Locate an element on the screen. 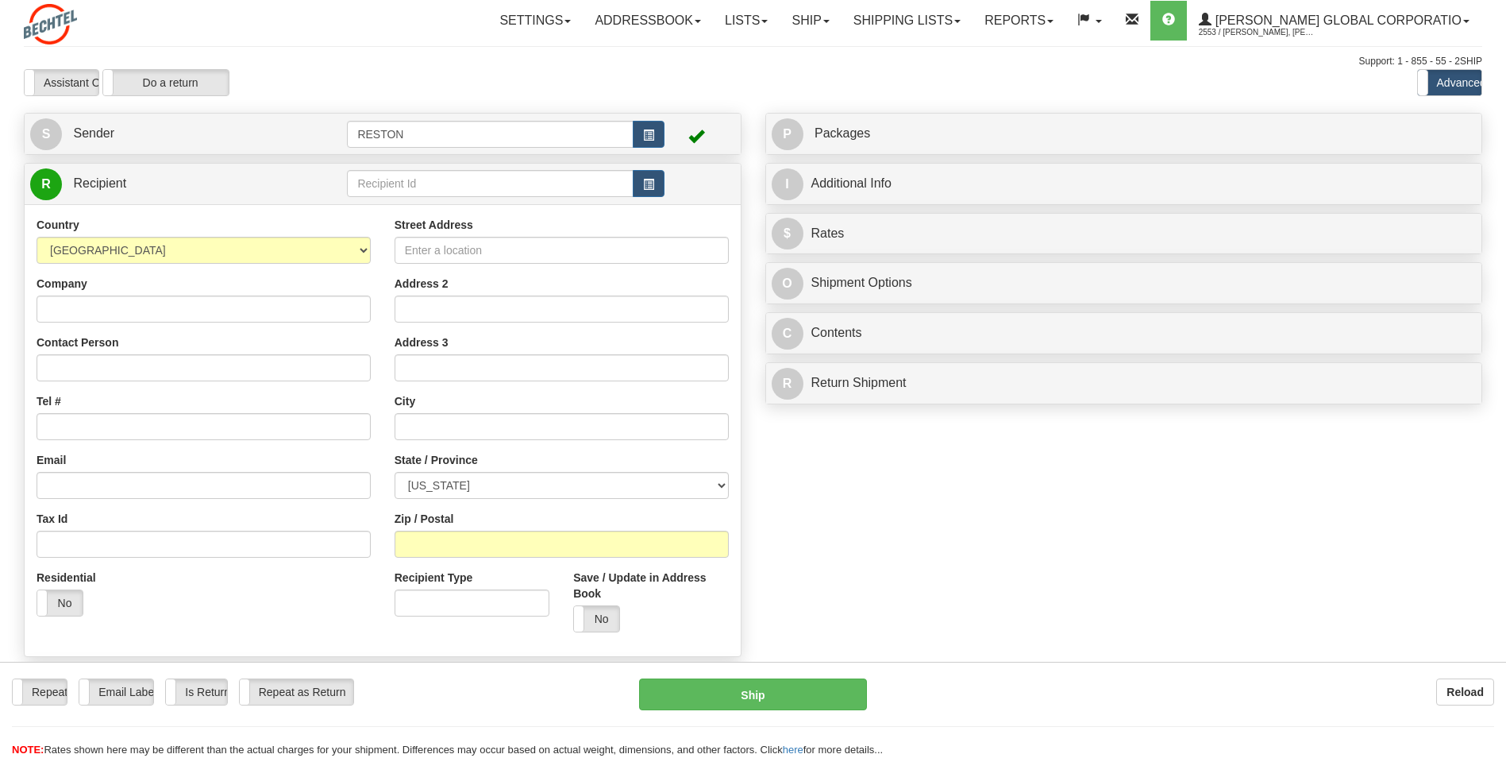 This screenshot has height=758, width=1506. a: Shipping lists is located at coordinates (907, 21).